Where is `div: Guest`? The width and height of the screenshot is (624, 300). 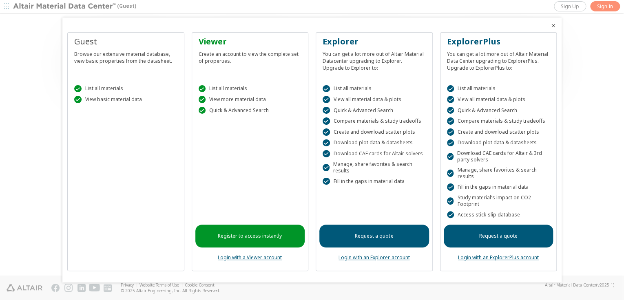 div: Guest is located at coordinates (126, 42).